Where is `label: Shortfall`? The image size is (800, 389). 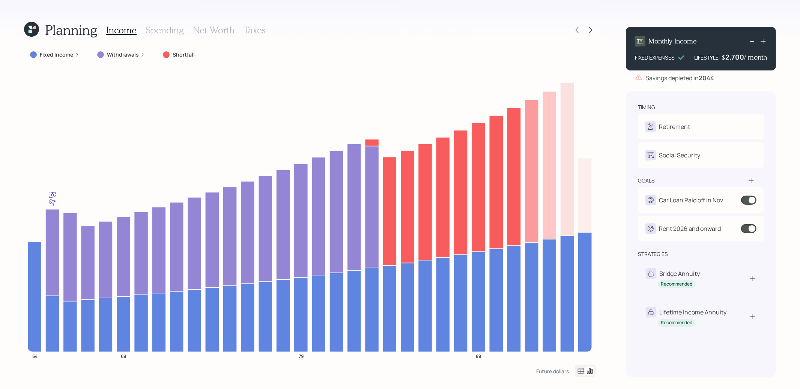
label: Shortfall is located at coordinates (183, 55).